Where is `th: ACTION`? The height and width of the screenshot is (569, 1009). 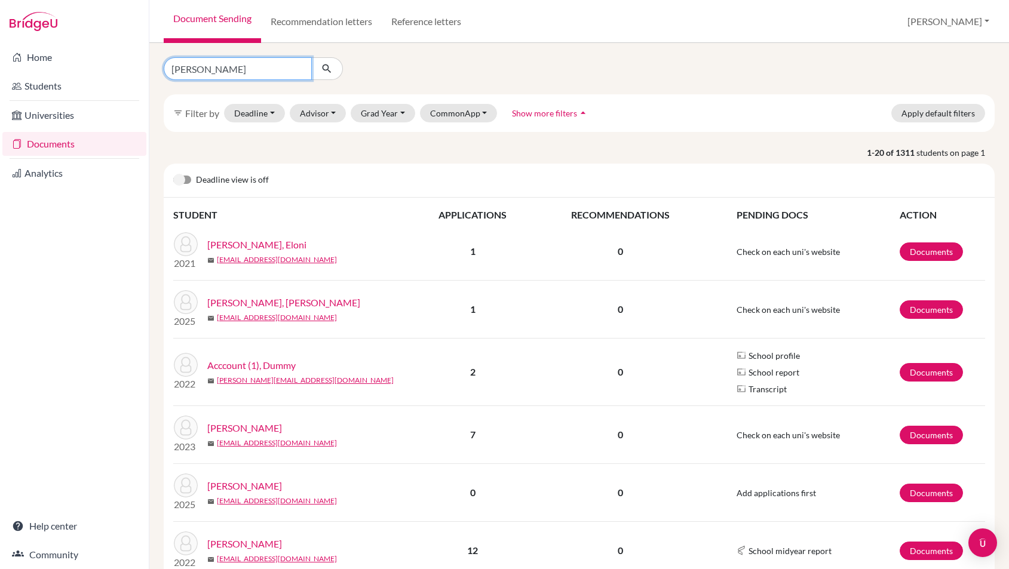
th: ACTION is located at coordinates (942, 215).